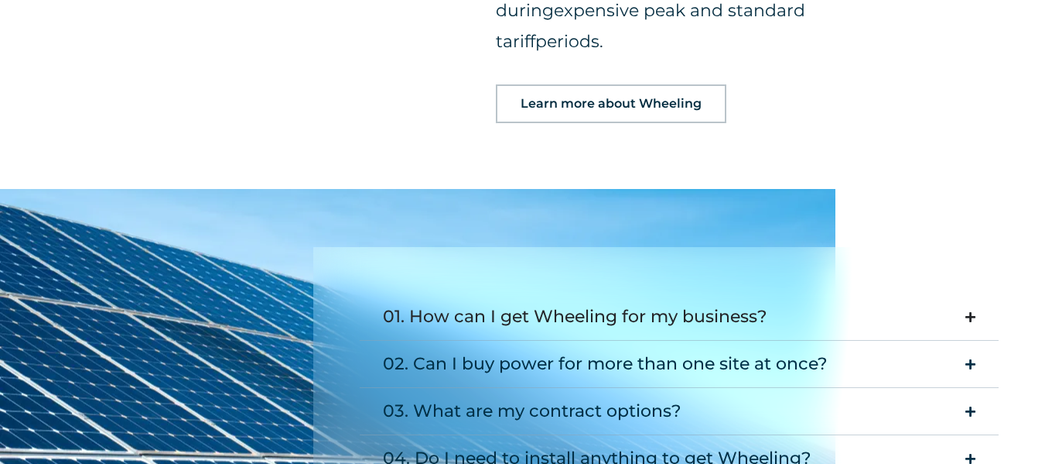  What do you see at coordinates (611, 104) in the screenshot?
I see `span: Learn more about Wheeling` at bounding box center [611, 104].